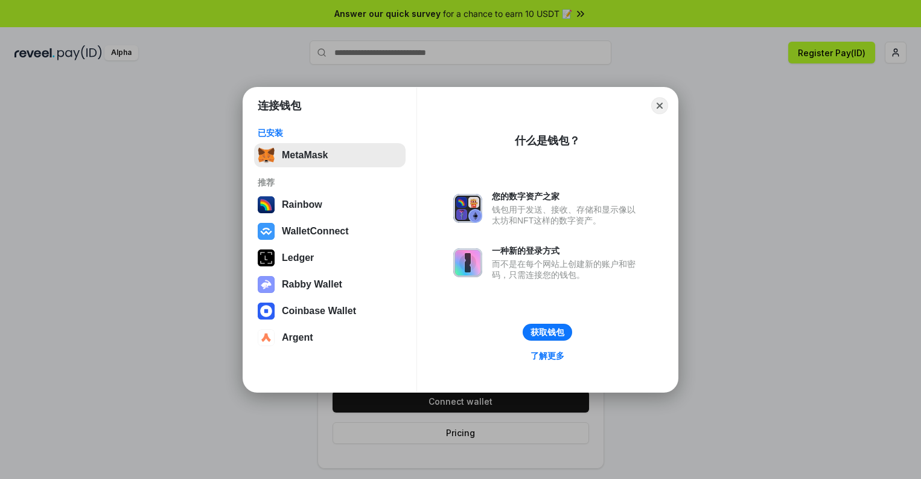 Image resolution: width=921 pixels, height=479 pixels. What do you see at coordinates (567, 215) in the screenshot?
I see `div: 钱包用于发送、接收、存储和显示像以太坊和NFT这样的数字资产。` at bounding box center [567, 215].